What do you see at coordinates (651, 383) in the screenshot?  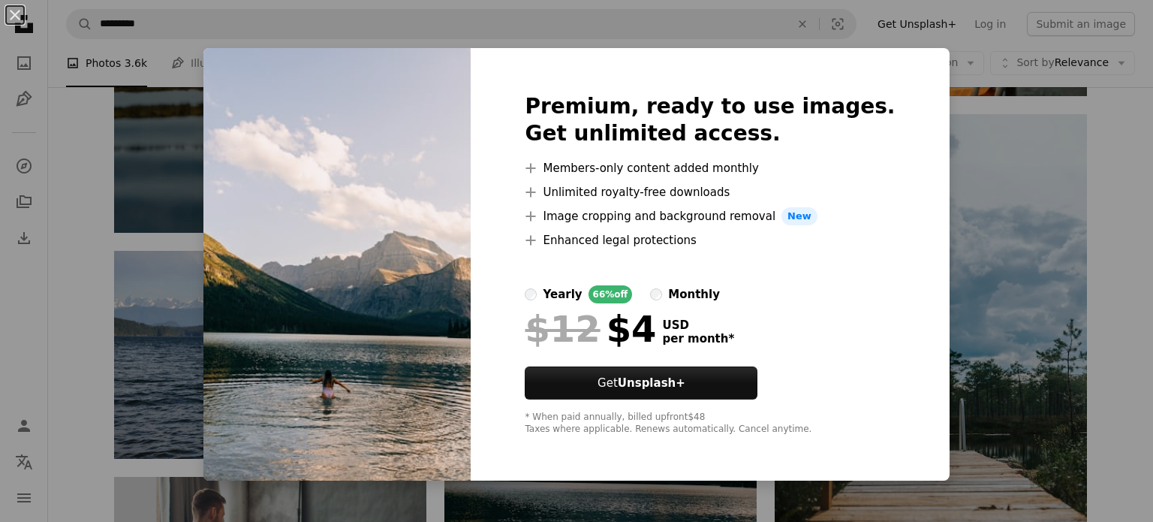 I see `strong: Unsplash+` at bounding box center [651, 383].